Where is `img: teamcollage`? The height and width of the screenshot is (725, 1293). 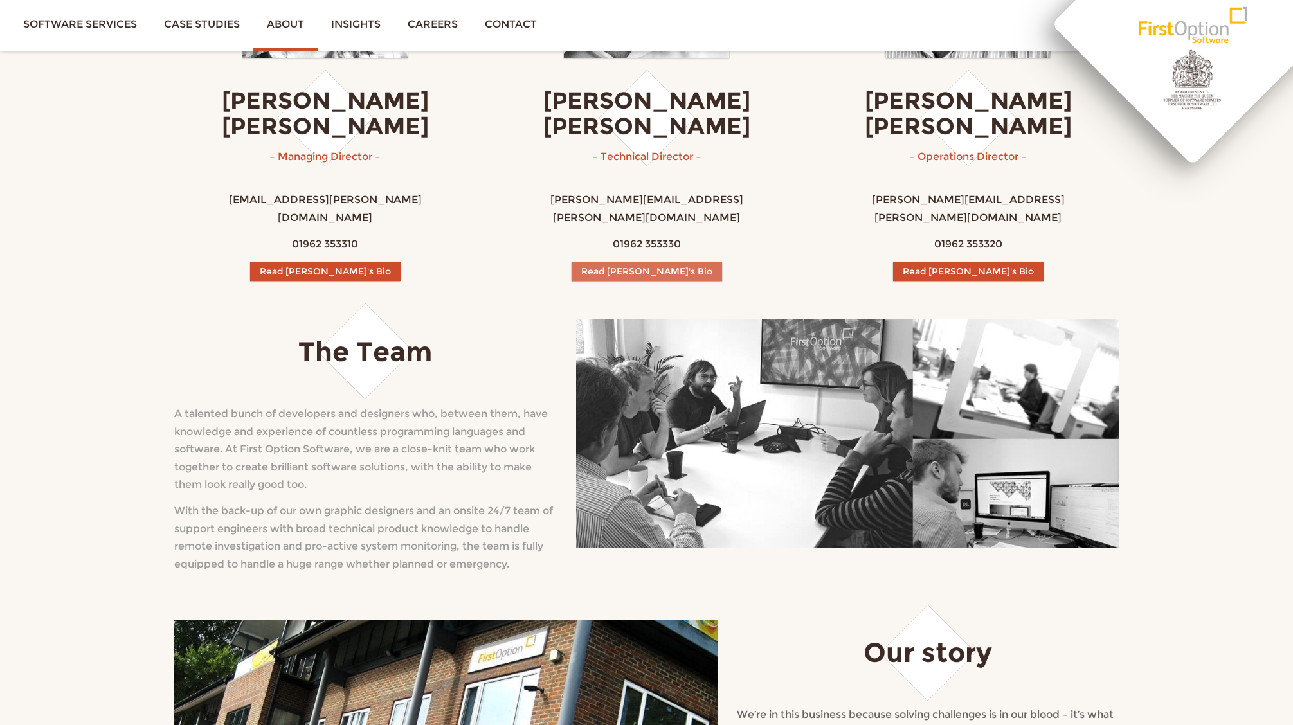
img: teamcollage is located at coordinates (847, 434).